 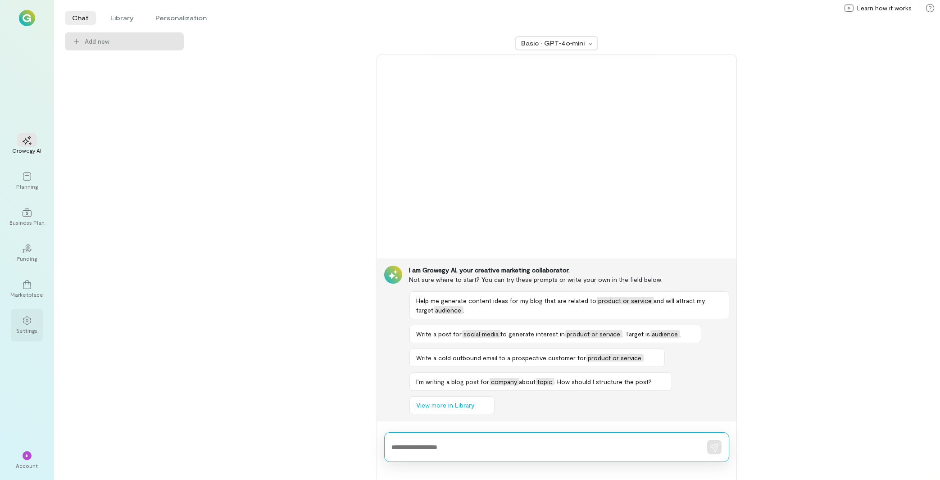 What do you see at coordinates (561, 305) in the screenshot?
I see `span: and will attract my target` at bounding box center [561, 305].